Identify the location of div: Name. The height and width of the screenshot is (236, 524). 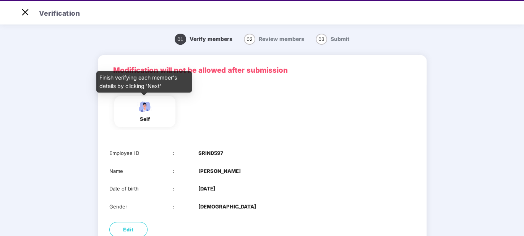
(141, 171).